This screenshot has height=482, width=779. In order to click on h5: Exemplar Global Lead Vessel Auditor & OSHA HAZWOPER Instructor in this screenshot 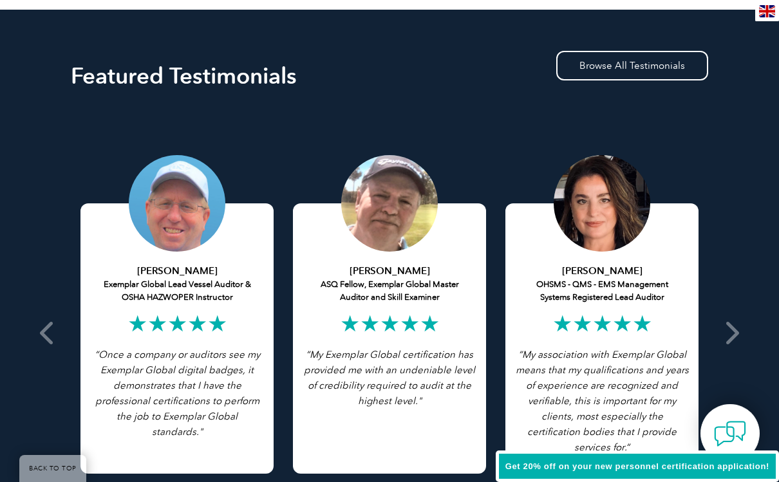, I will do `click(177, 284)`.